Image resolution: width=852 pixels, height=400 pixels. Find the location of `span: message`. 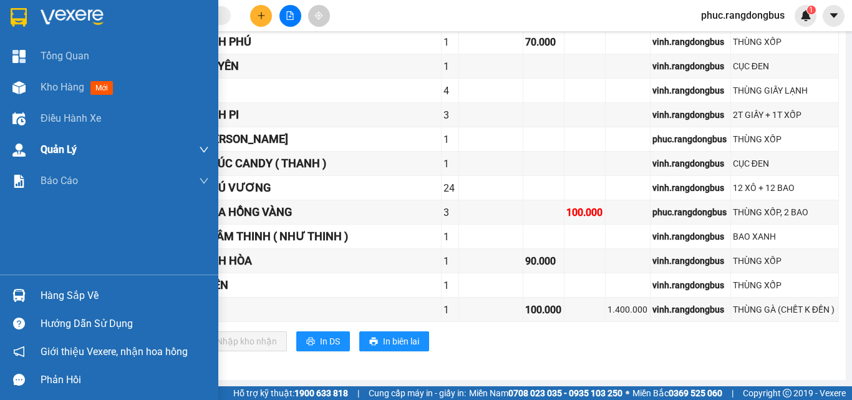

span: message is located at coordinates (19, 379).